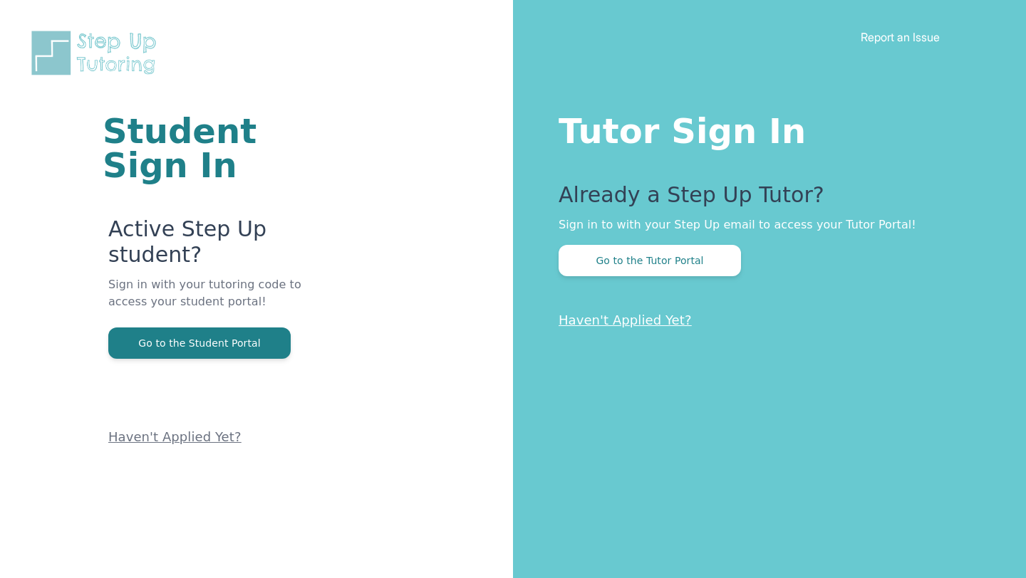 The image size is (1026, 578). What do you see at coordinates (650, 260) in the screenshot?
I see `a: Go to the Tutor Portal` at bounding box center [650, 260].